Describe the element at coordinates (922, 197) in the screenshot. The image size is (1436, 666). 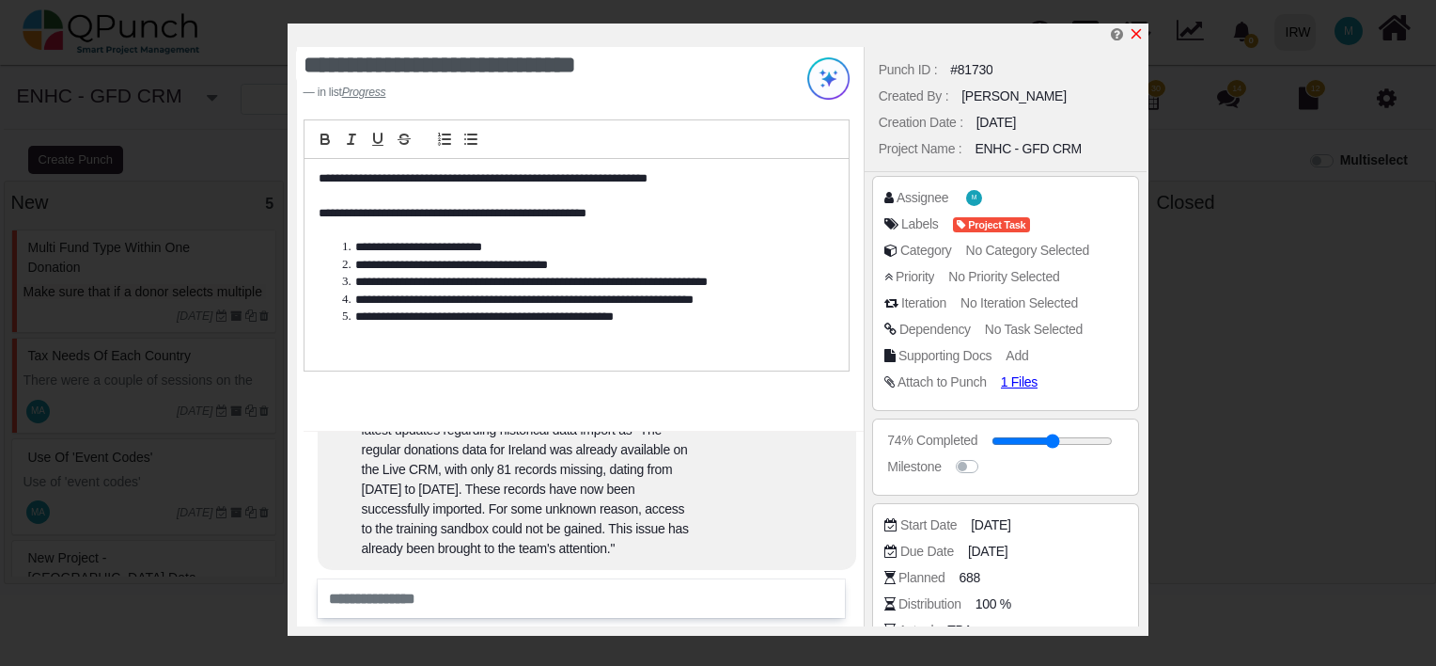
I see `div: Assignee` at that location.